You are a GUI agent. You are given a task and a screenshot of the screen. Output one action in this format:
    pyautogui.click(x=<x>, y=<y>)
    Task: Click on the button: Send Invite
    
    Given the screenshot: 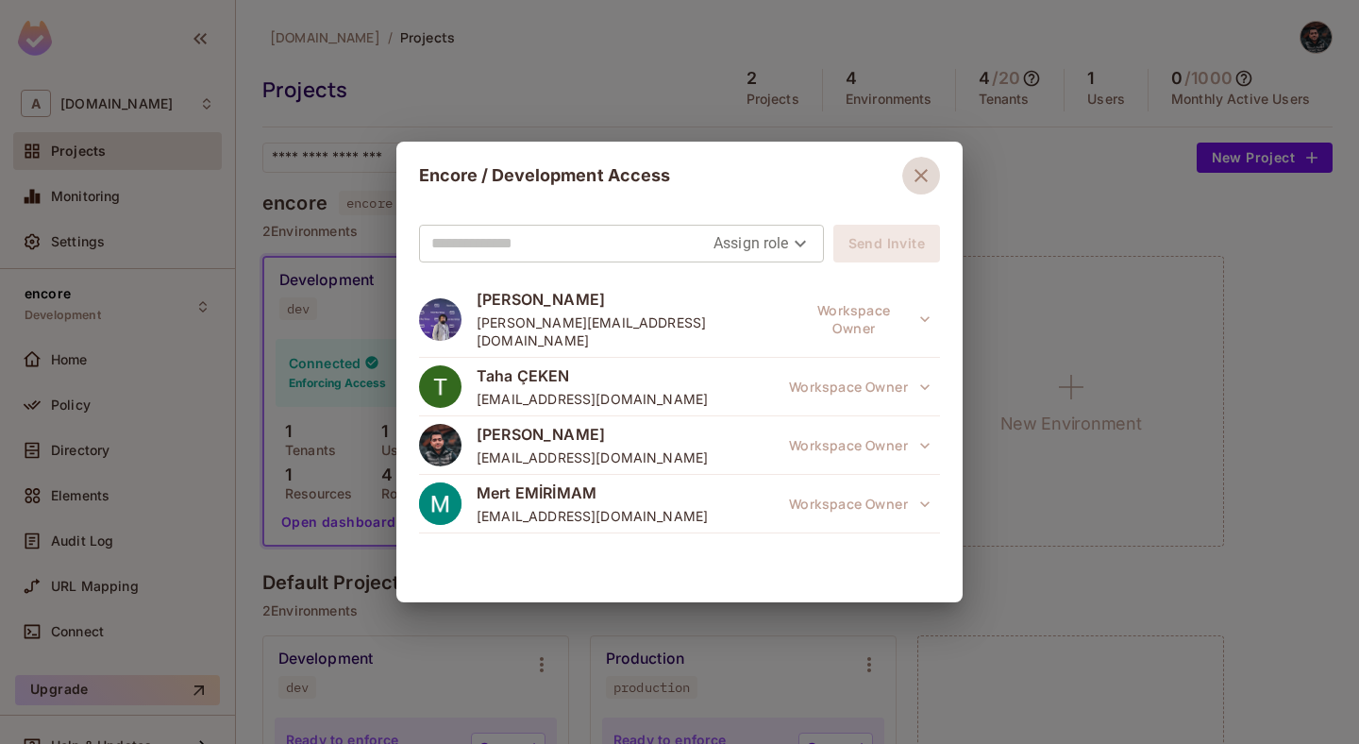 What is the action you would take?
    pyautogui.click(x=886, y=244)
    